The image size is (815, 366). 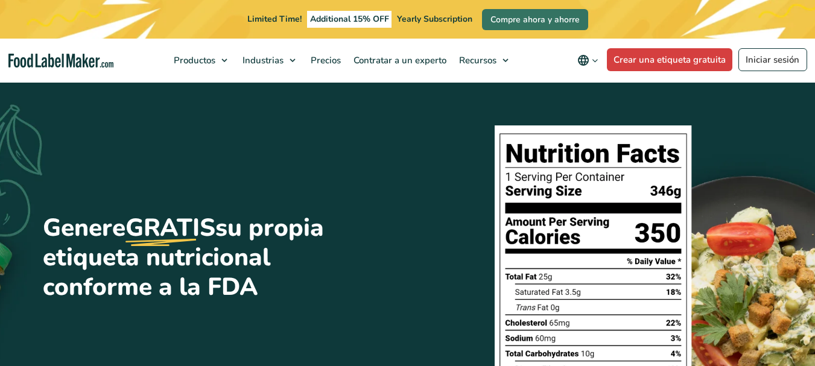 What do you see at coordinates (188, 258) in the screenshot?
I see `h1: Genere su propia etiqueta nutricional conforme a la FDA` at bounding box center [188, 258].